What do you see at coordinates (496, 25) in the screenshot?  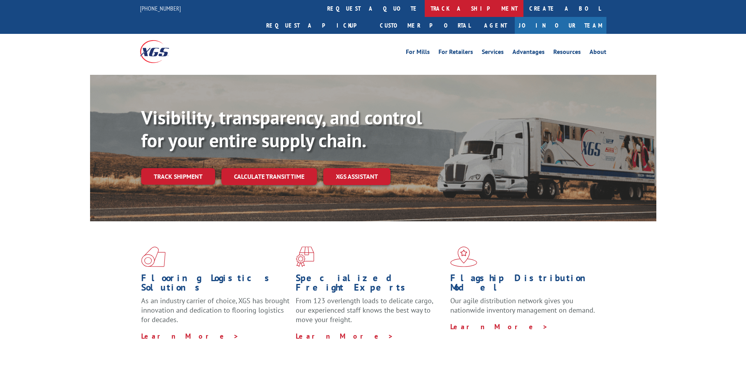 I see `a: Agent` at bounding box center [496, 25].